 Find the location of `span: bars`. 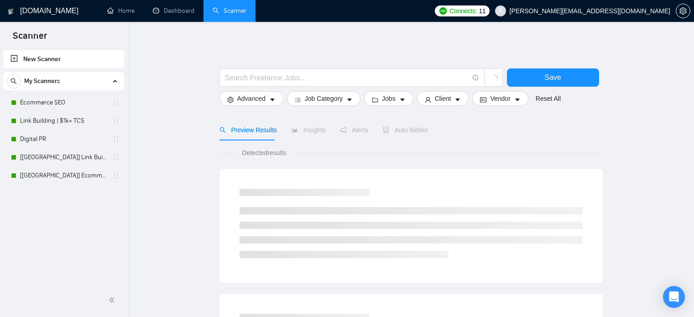

span: bars is located at coordinates (298, 99).